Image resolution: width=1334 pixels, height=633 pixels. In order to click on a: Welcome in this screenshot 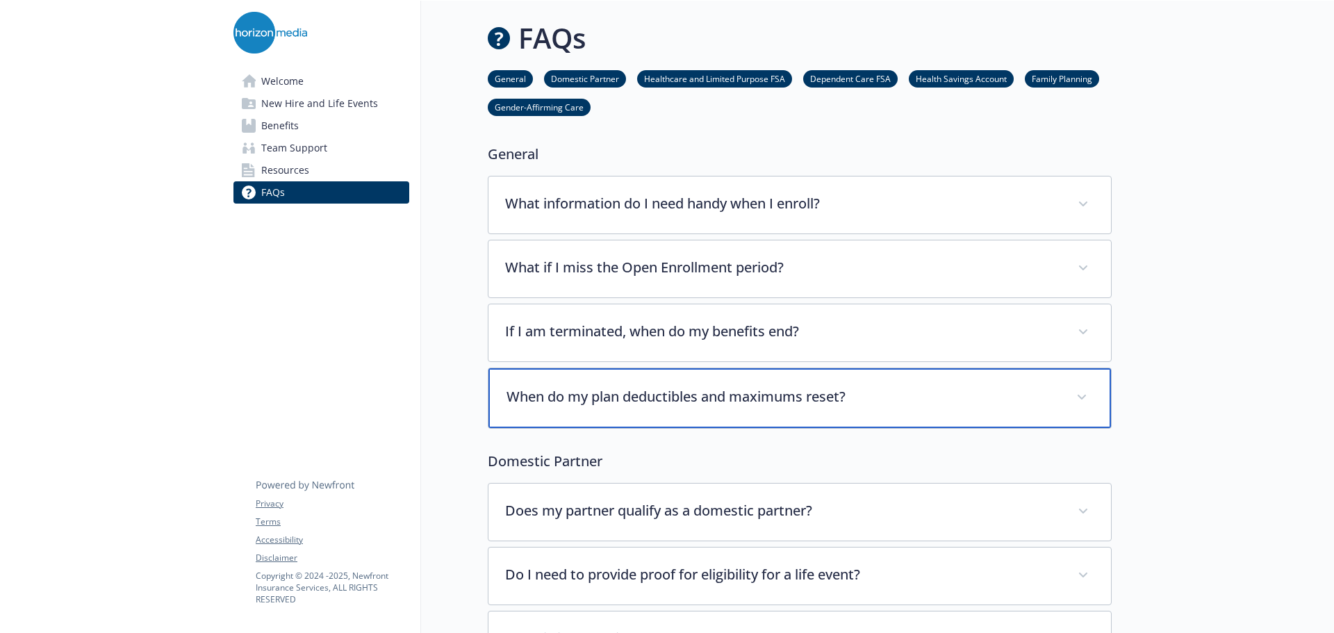, I will do `click(321, 81)`.